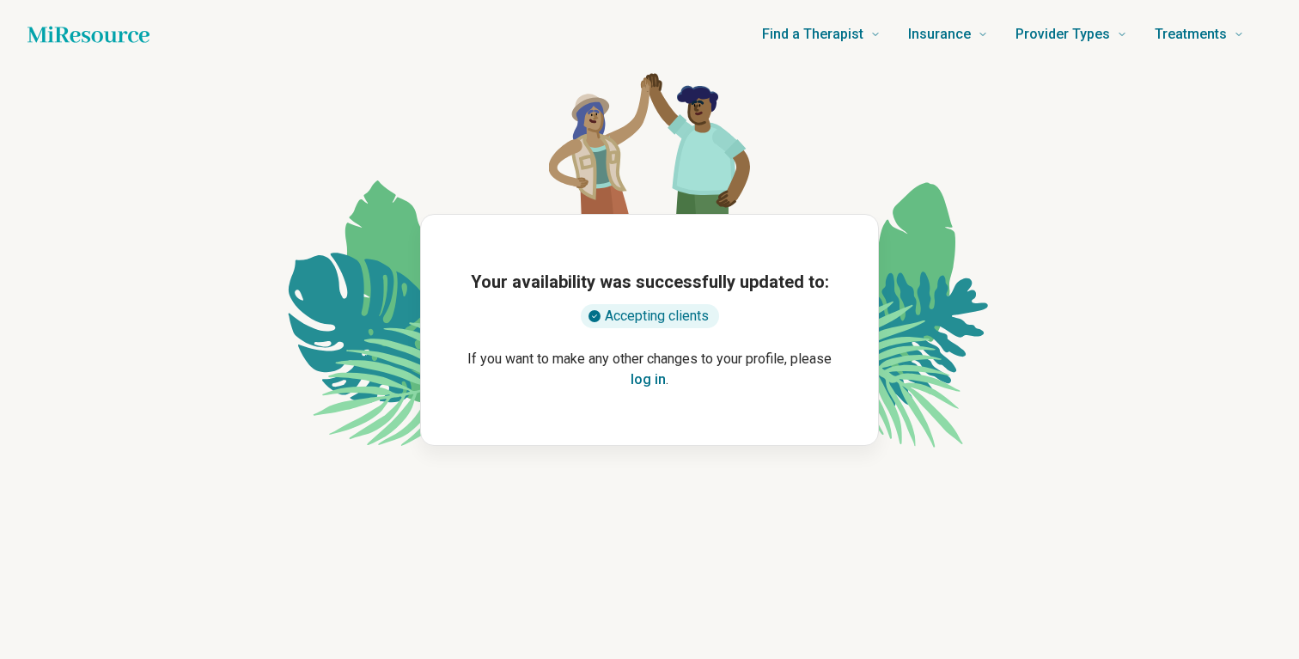  What do you see at coordinates (813, 34) in the screenshot?
I see `span: Find a Therapist` at bounding box center [813, 34].